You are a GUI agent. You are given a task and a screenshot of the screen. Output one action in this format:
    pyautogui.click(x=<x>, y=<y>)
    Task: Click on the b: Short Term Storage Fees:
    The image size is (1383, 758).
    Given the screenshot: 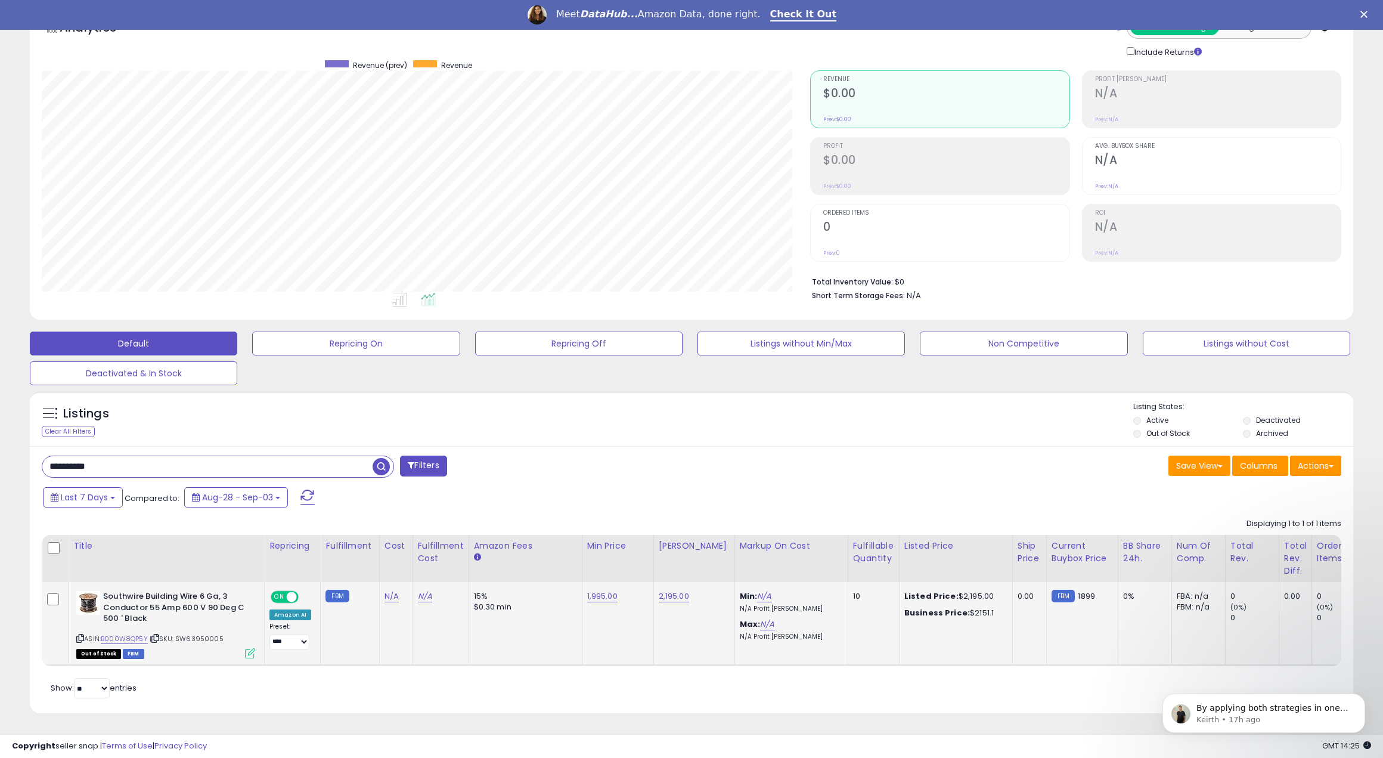 What is the action you would take?
    pyautogui.click(x=859, y=295)
    